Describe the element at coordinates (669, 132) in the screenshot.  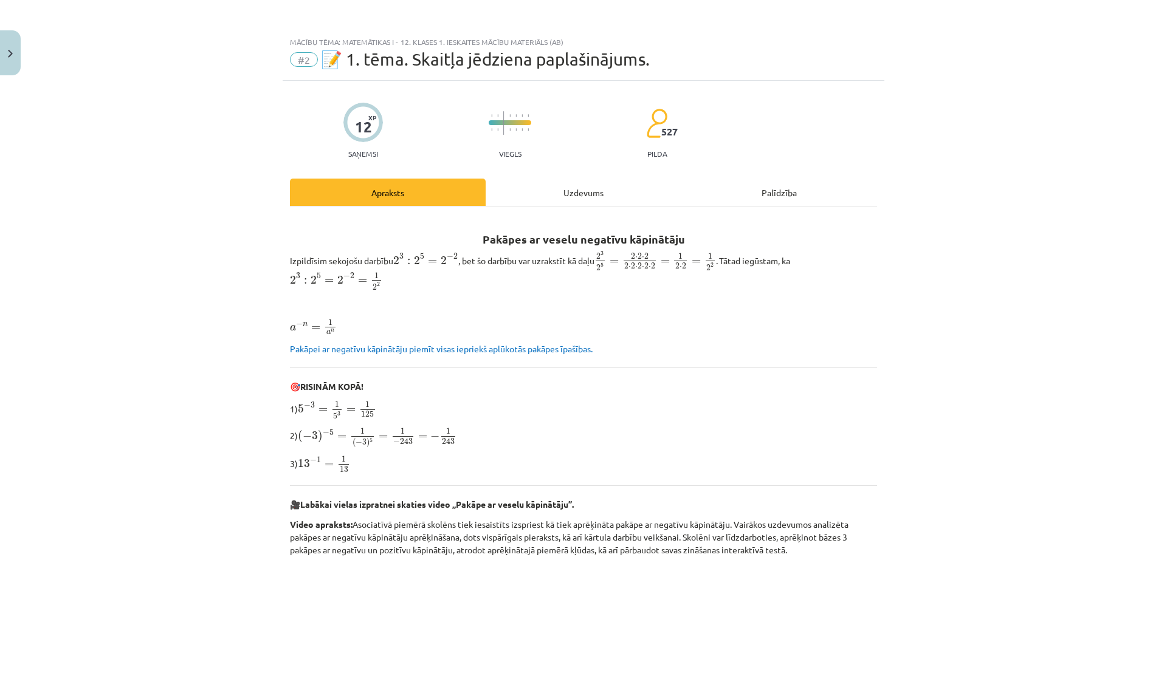
I see `span: 527` at that location.